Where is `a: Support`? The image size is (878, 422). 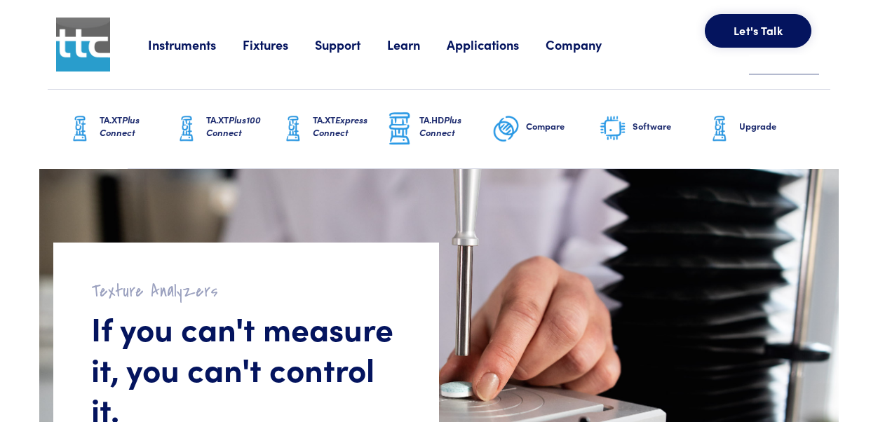 a: Support is located at coordinates (350, 44).